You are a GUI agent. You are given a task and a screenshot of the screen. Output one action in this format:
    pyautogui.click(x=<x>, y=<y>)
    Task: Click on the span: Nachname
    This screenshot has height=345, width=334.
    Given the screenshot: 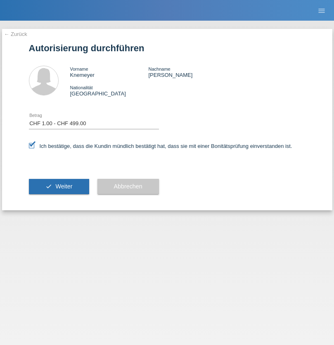 What is the action you would take?
    pyautogui.click(x=159, y=69)
    